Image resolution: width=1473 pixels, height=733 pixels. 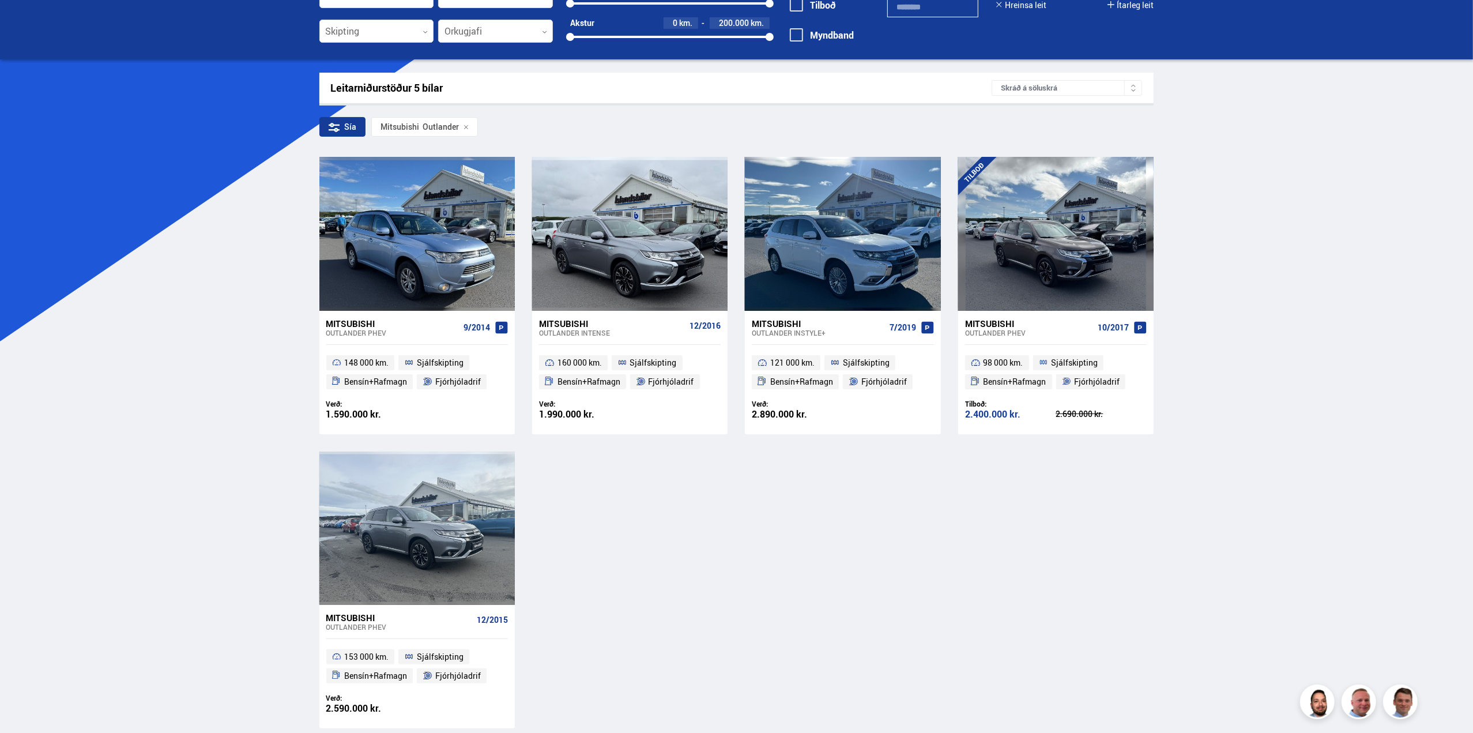 I want to click on div: Leitarniðurstöður 5 bílar, so click(x=661, y=88).